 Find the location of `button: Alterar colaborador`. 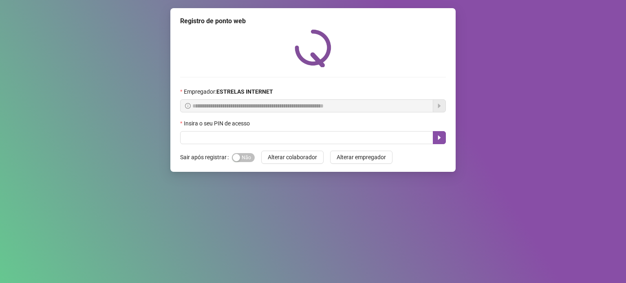

button: Alterar colaborador is located at coordinates (292, 157).